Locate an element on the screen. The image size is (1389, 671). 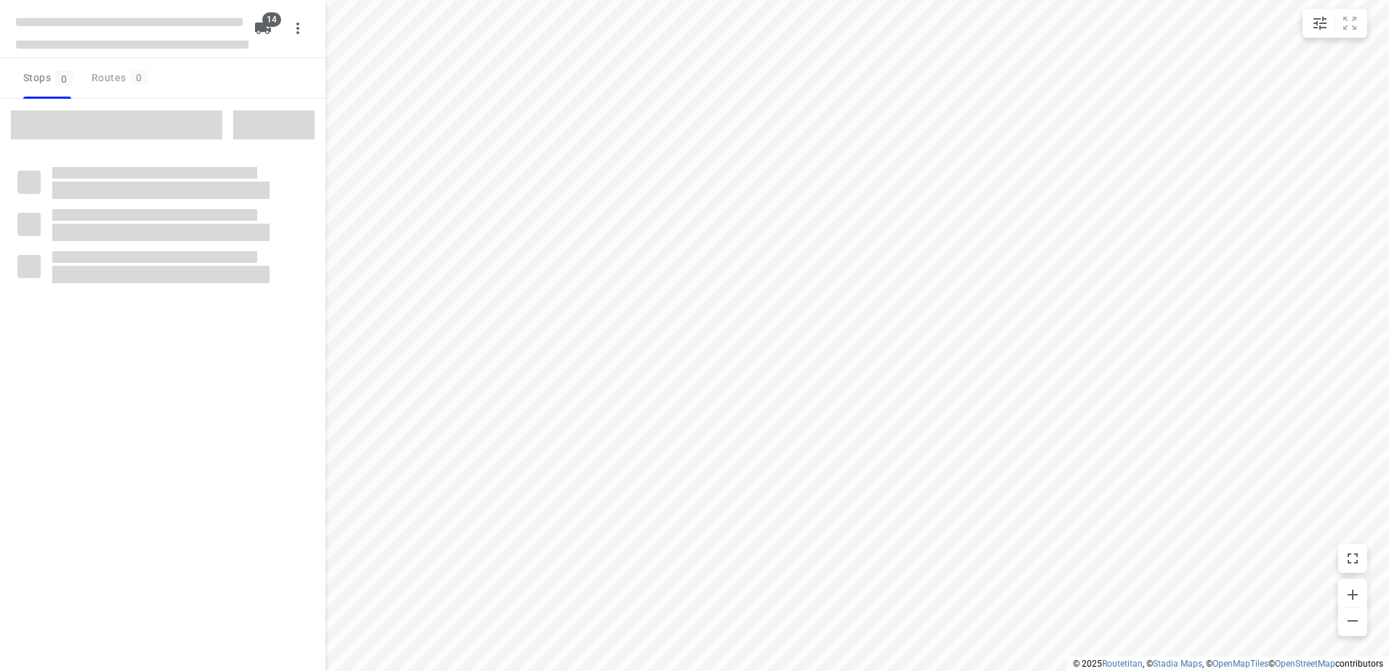
a: OpenStreetMap is located at coordinates (1305, 664).